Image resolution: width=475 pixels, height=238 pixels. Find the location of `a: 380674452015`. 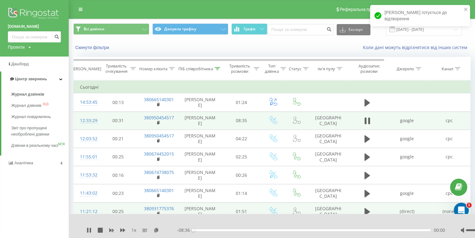

a: 380674452015 is located at coordinates (159, 154).